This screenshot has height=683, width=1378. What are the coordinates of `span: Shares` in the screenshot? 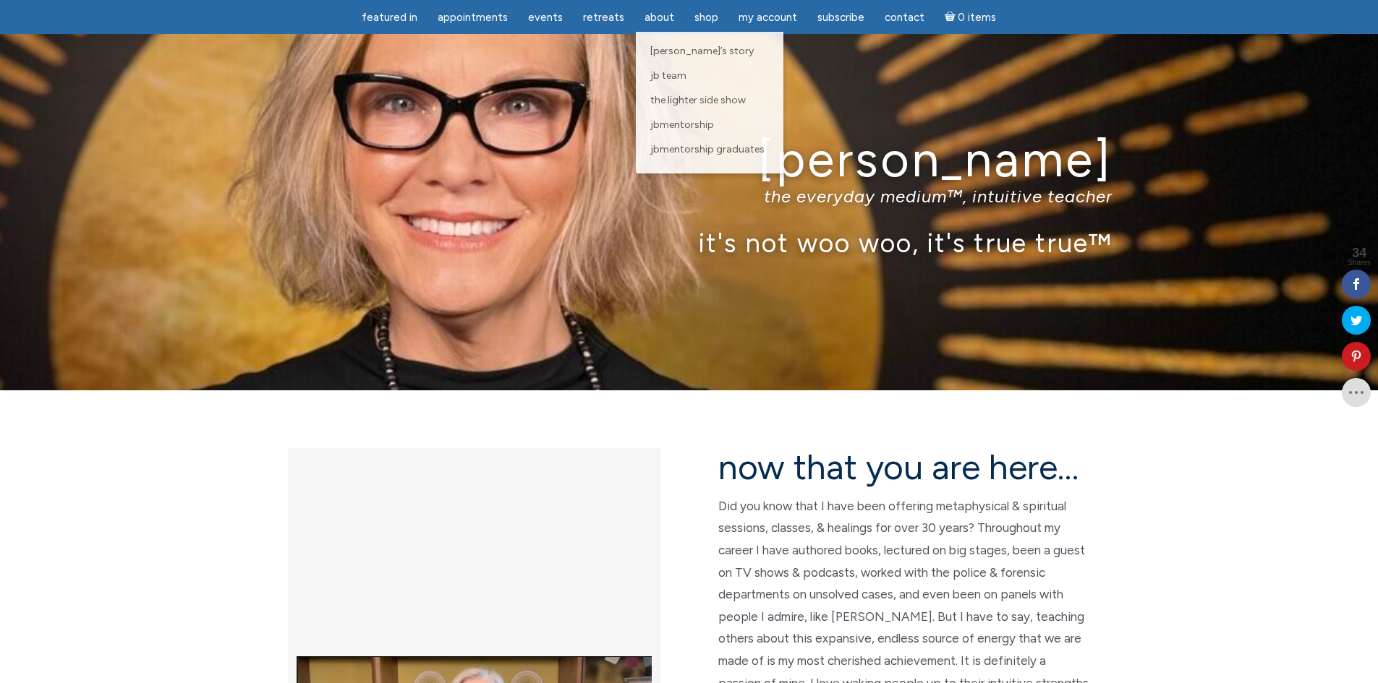 It's located at (1359, 263).